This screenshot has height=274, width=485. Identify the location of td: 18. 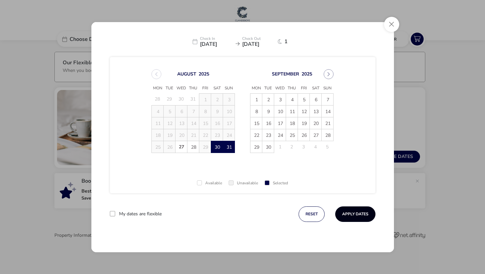
(158, 135).